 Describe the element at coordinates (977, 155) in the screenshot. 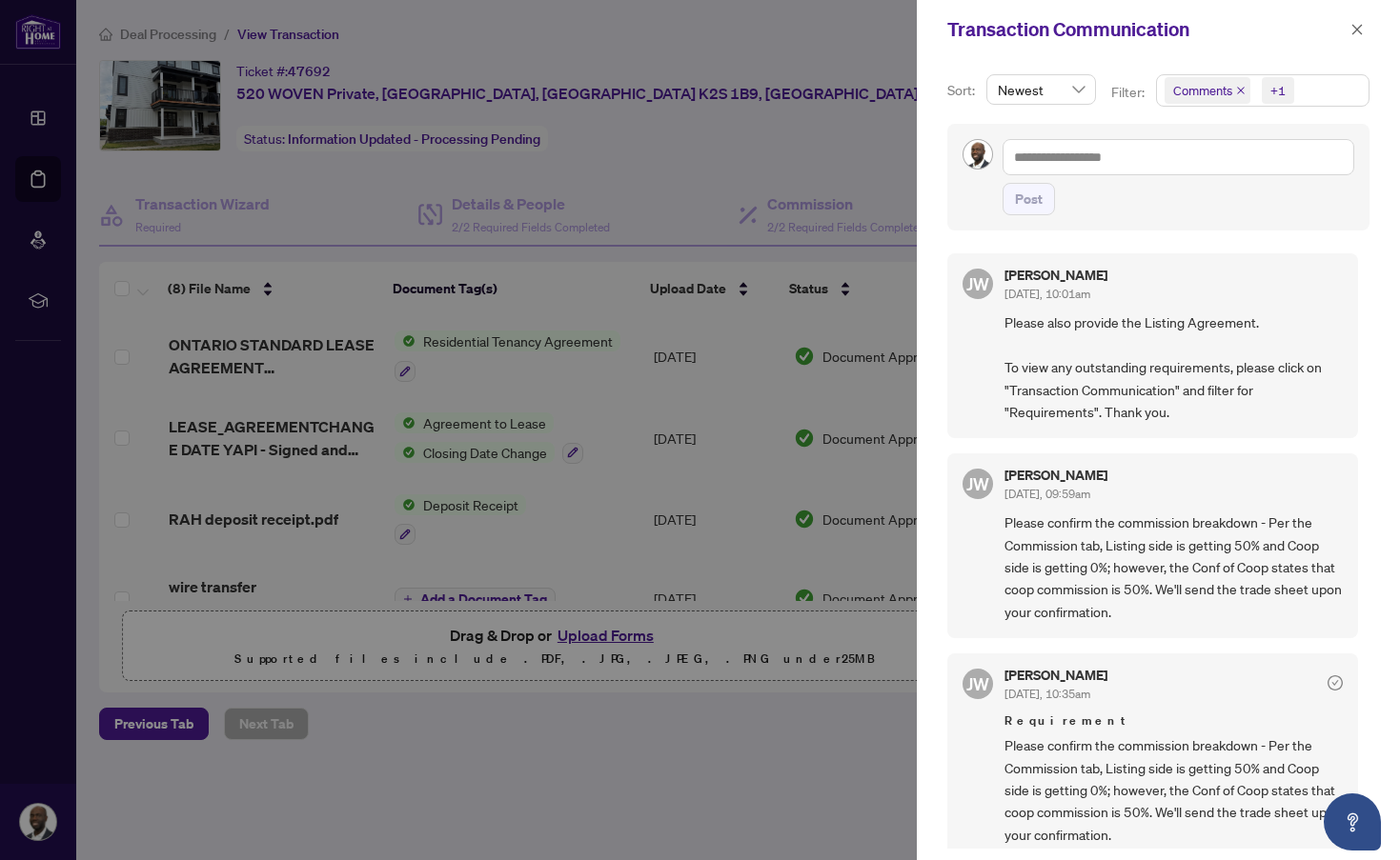

I see `img: Profile Icon` at that location.